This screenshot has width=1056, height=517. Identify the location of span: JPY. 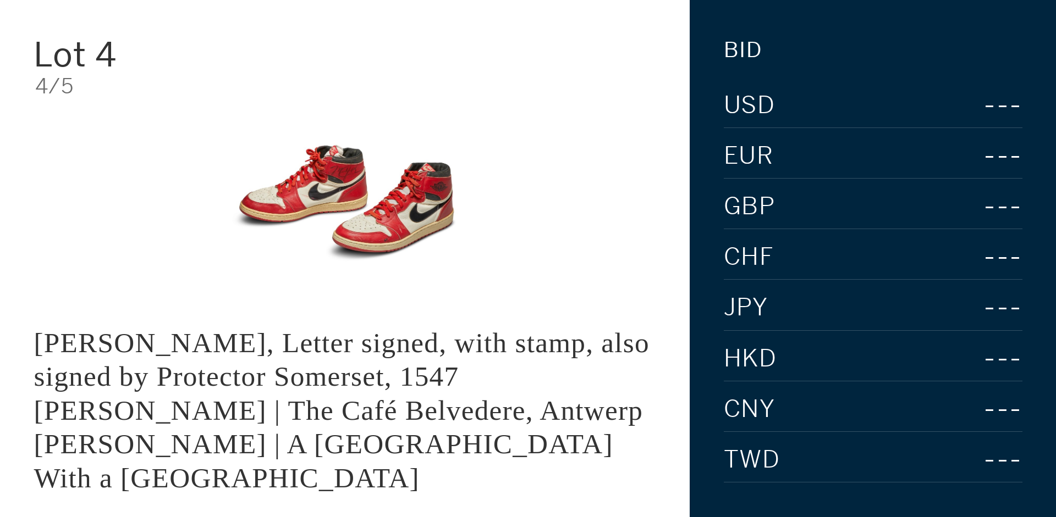
(746, 308).